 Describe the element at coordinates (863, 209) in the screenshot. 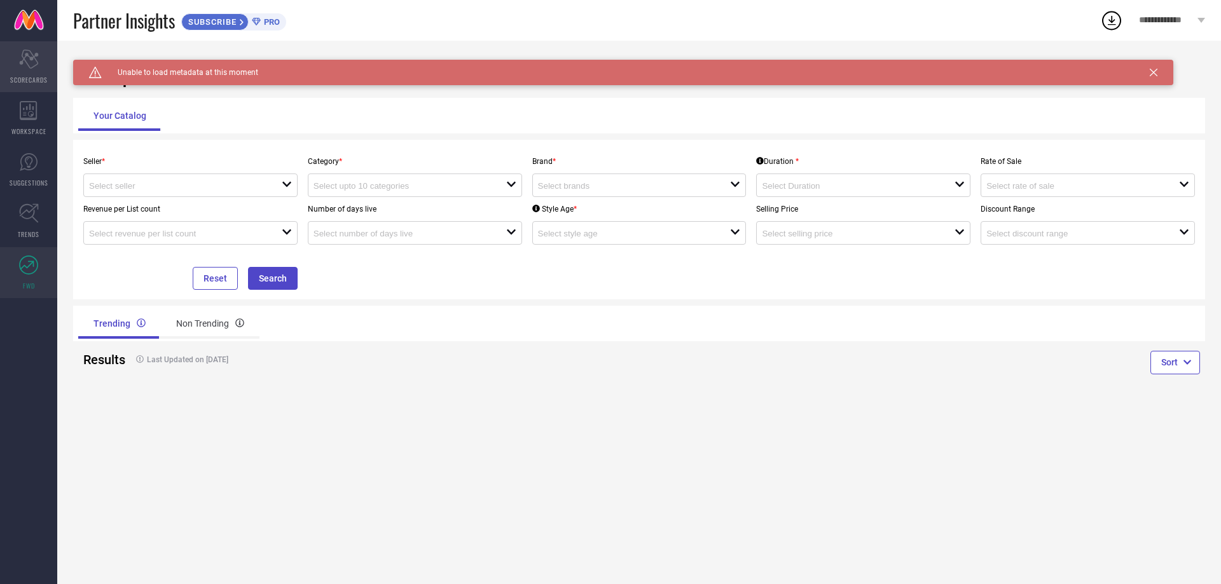

I see `p: Selling Price` at that location.